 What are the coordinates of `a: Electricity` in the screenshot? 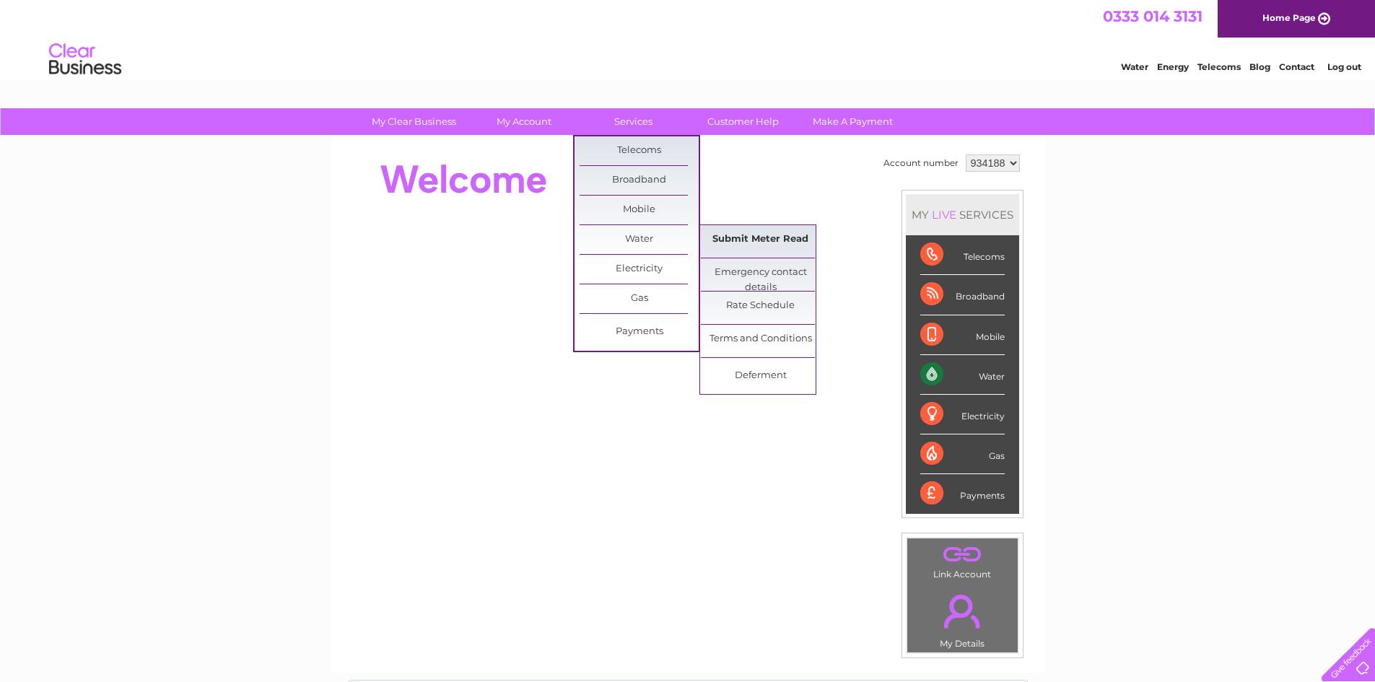 It's located at (639, 269).